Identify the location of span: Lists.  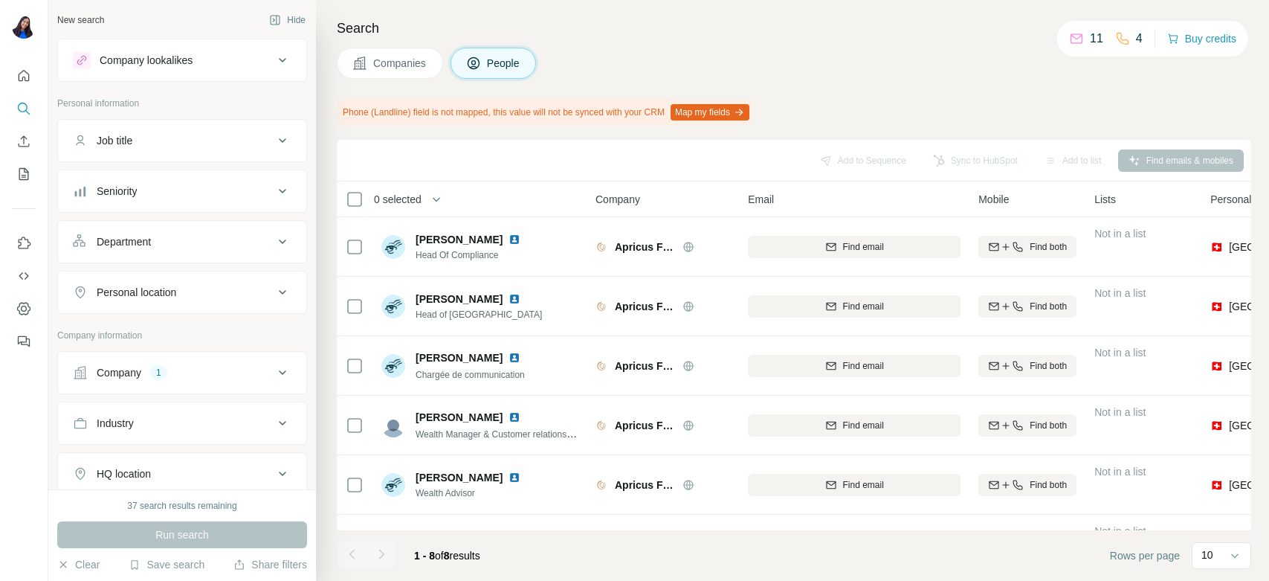
(1105, 199).